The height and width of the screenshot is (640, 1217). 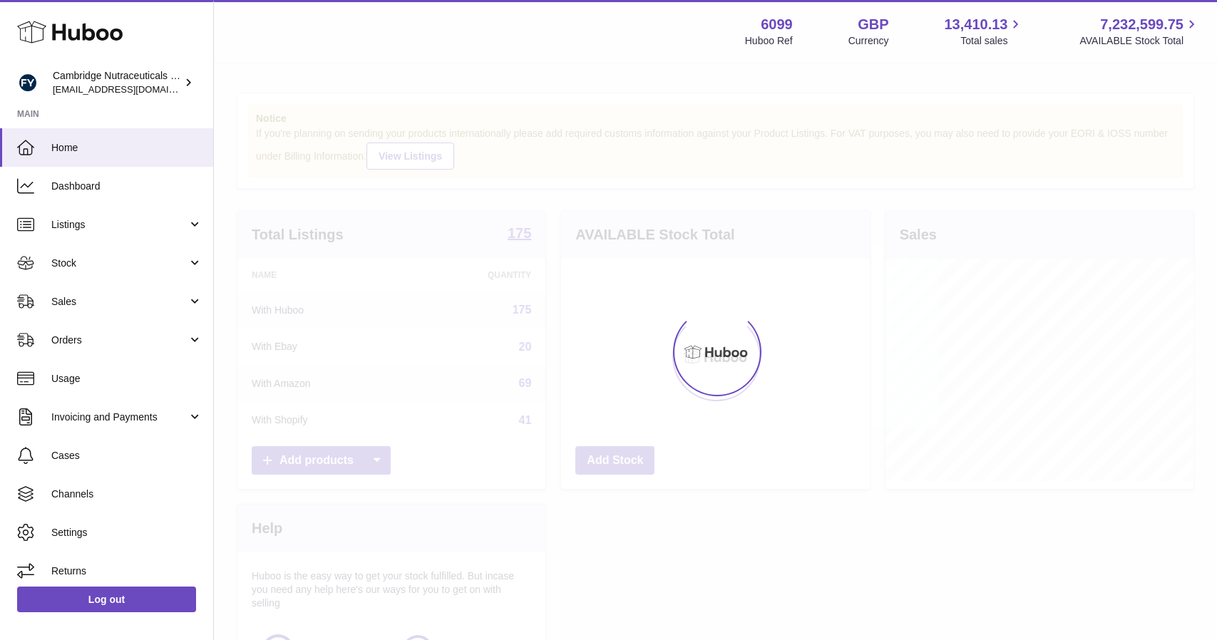 I want to click on span: Returns, so click(x=127, y=571).